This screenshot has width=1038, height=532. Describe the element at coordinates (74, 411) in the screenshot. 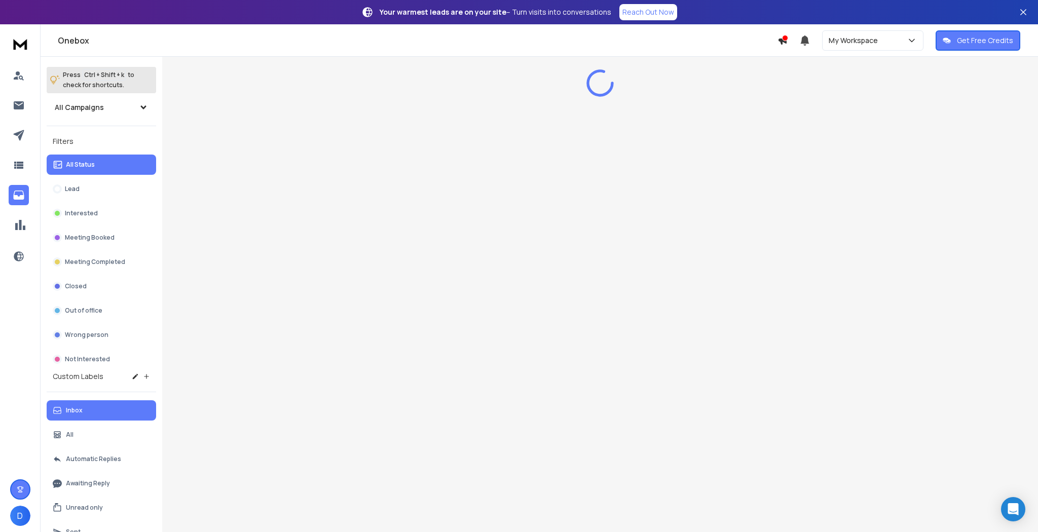

I see `p: Inbox` at that location.